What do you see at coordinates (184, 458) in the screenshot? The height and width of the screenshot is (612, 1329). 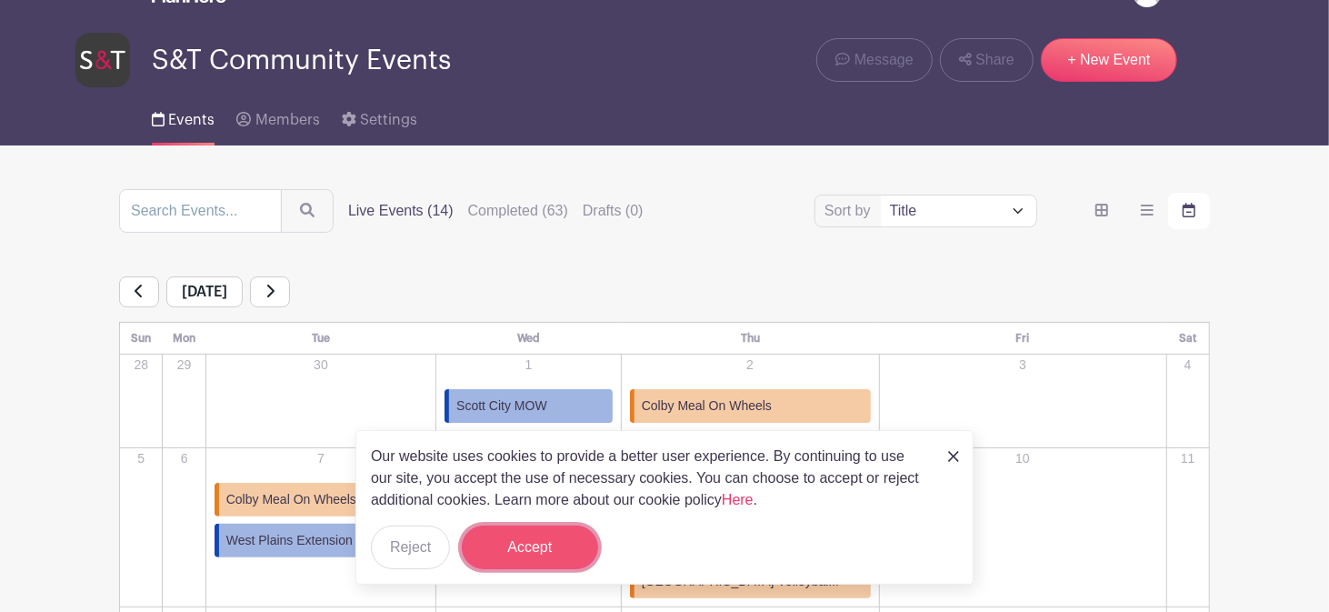 I see `p: 6` at bounding box center [184, 458].